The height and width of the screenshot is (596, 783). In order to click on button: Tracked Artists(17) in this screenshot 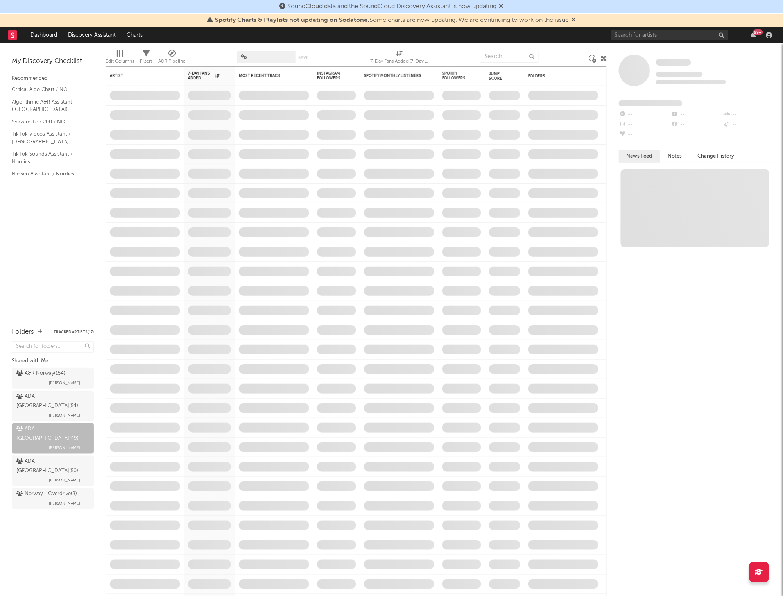, I will do `click(73, 332)`.